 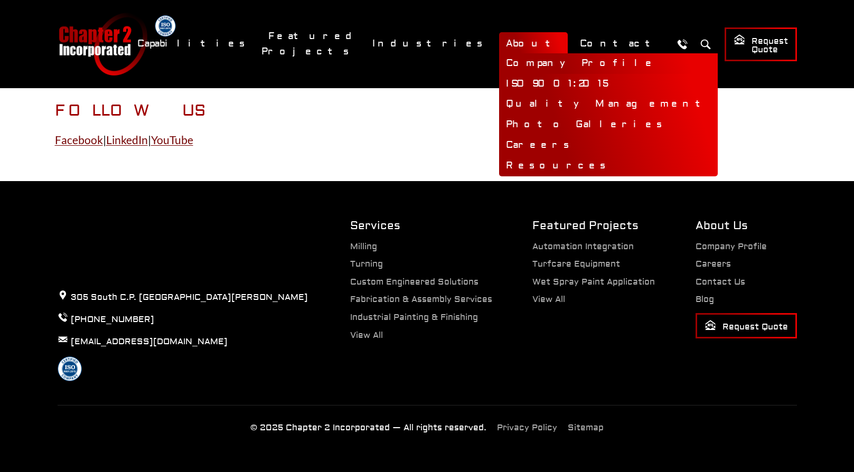 I want to click on h2: About Us, so click(x=746, y=225).